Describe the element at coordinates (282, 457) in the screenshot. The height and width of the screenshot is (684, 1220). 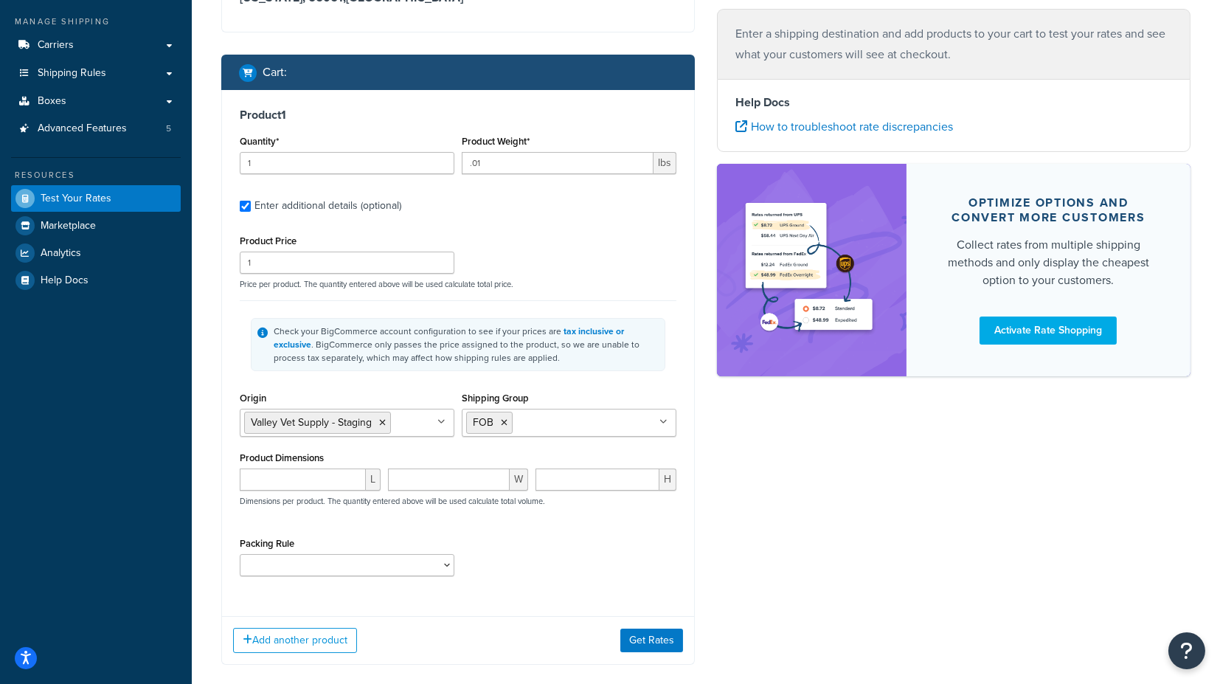
I see `label: Product Dimensions` at that location.